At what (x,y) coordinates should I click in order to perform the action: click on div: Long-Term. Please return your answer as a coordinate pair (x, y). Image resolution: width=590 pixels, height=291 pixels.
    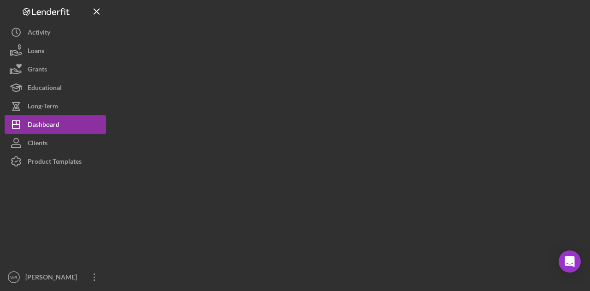
    Looking at the image, I should click on (43, 107).